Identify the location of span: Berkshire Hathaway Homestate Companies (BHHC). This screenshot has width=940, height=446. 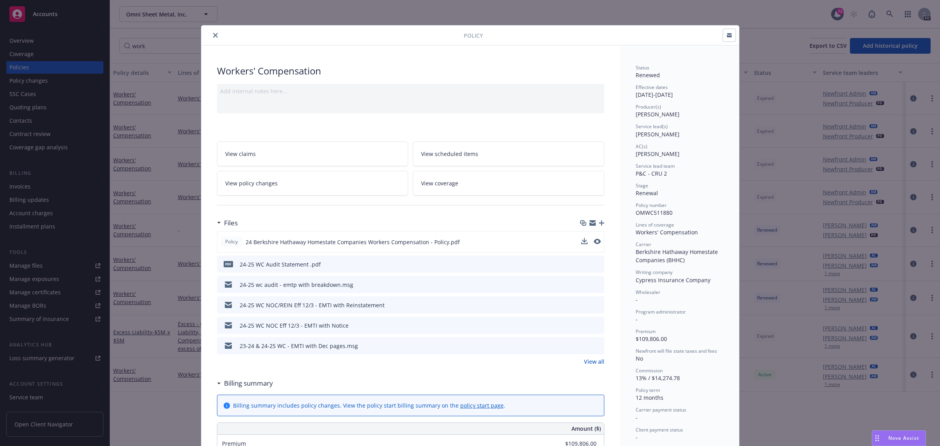
(678, 256).